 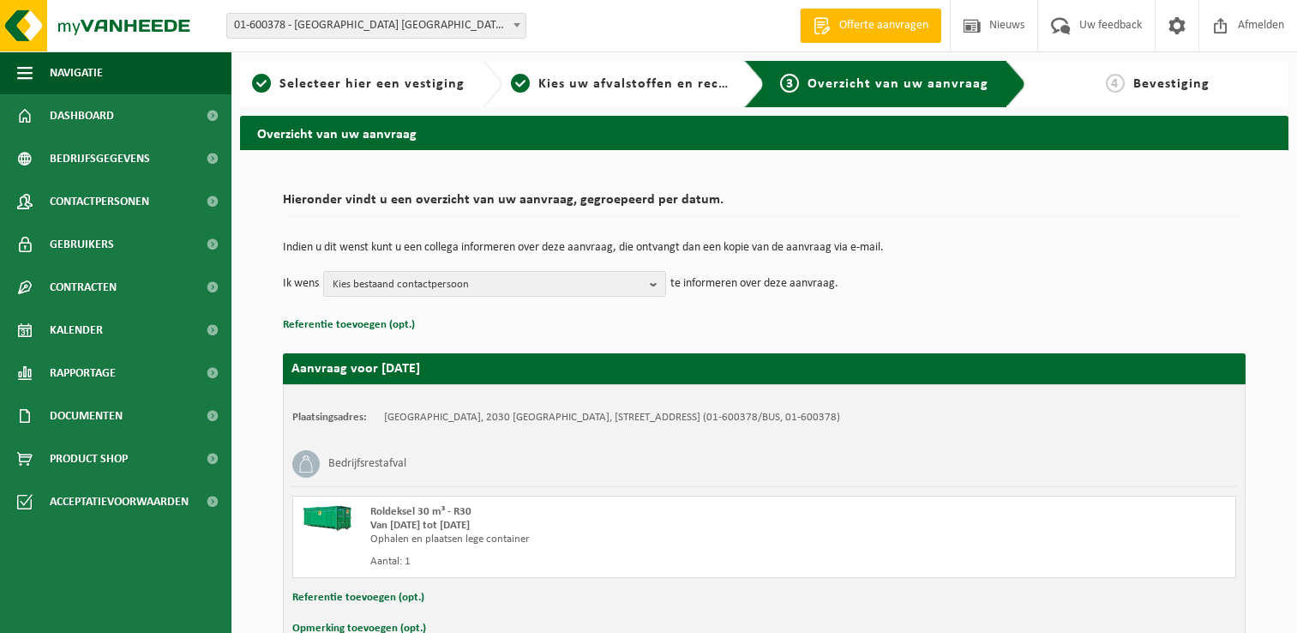 I want to click on img: HK-XR-30-GN-00.png, so click(x=327, y=518).